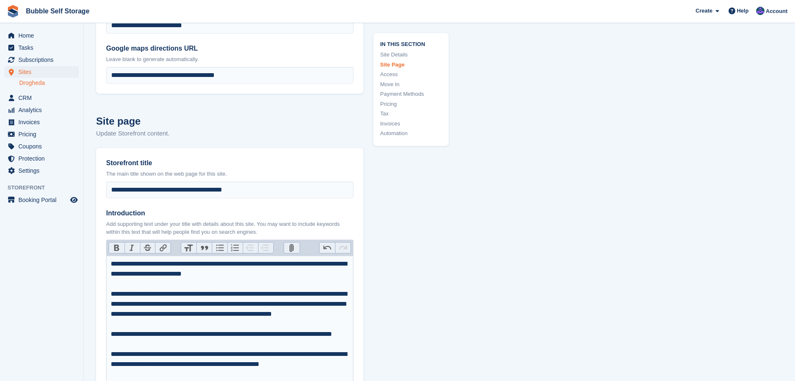 The width and height of the screenshot is (795, 381). I want to click on label: Storefront title, so click(230, 163).